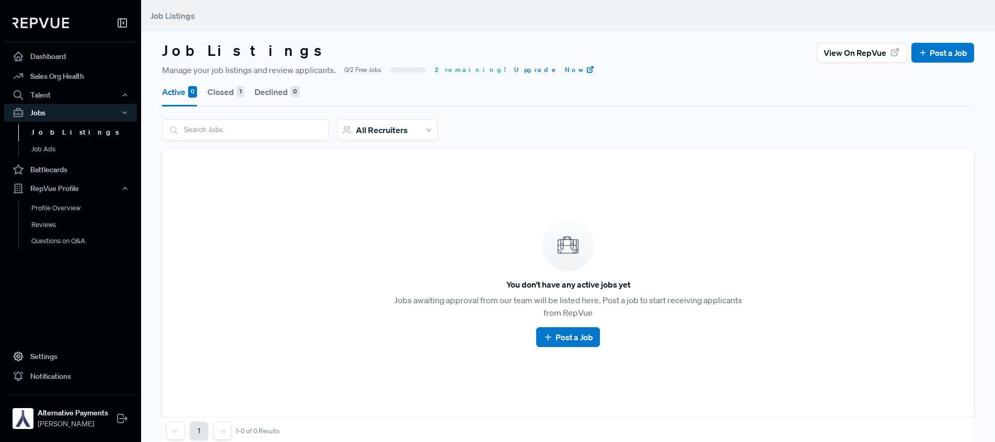 The image size is (995, 442). What do you see at coordinates (249, 70) in the screenshot?
I see `span: Manage your job listings and review applicants.` at bounding box center [249, 70].